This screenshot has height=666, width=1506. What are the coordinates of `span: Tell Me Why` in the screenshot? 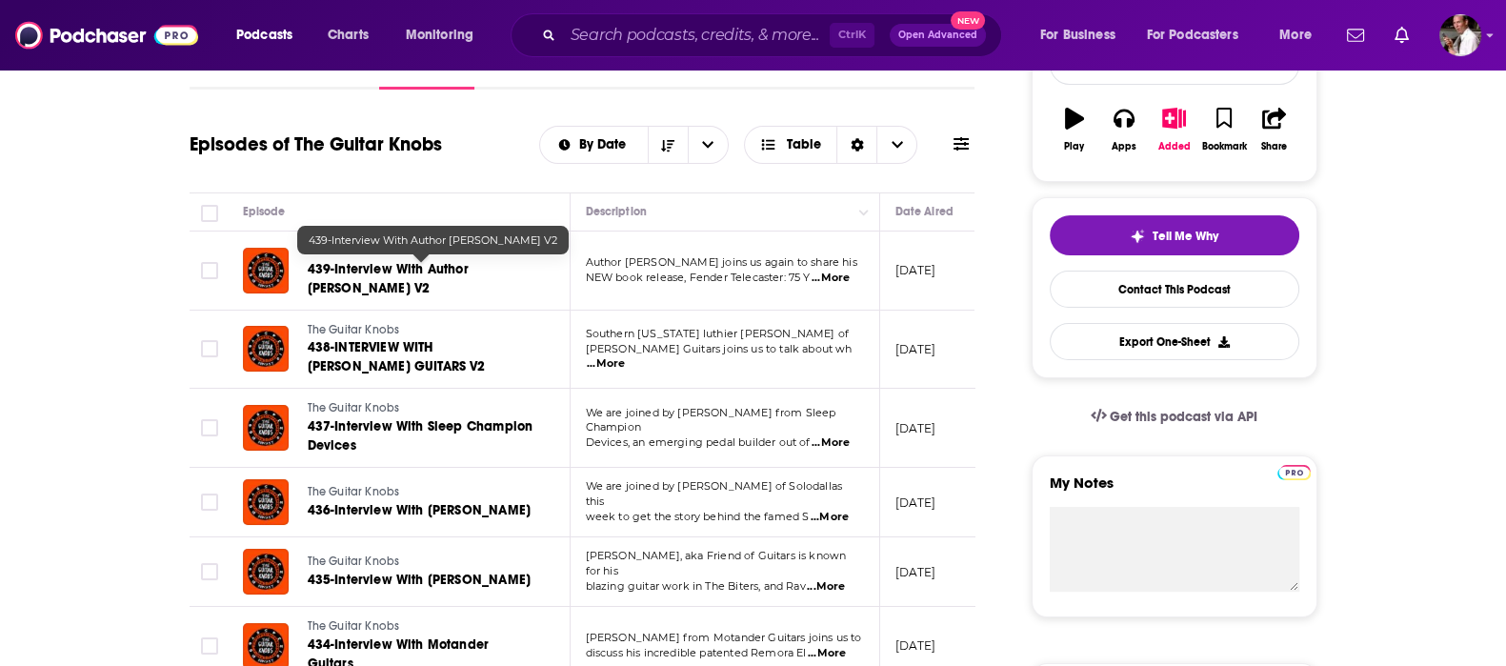 It's located at (1185, 236).